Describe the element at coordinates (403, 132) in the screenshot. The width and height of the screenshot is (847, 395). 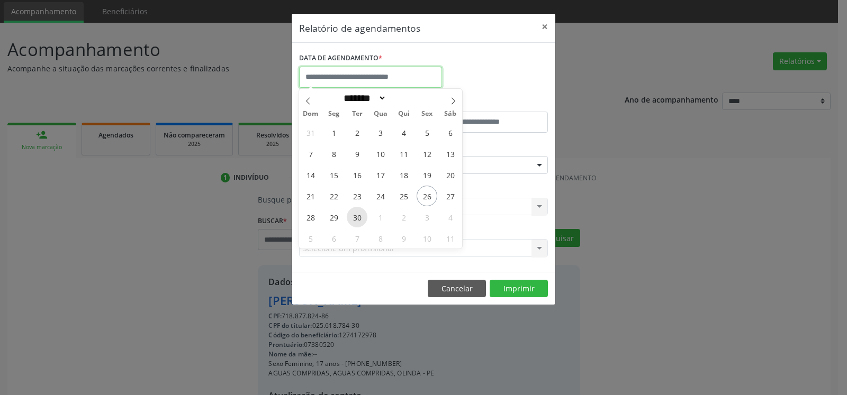
I see `span: Setembro 4, 2025` at that location.